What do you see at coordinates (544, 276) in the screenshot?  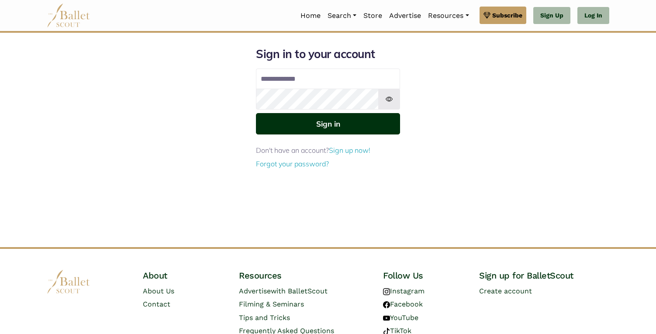 I see `h4: Sign up for BalletScout` at bounding box center [544, 276].